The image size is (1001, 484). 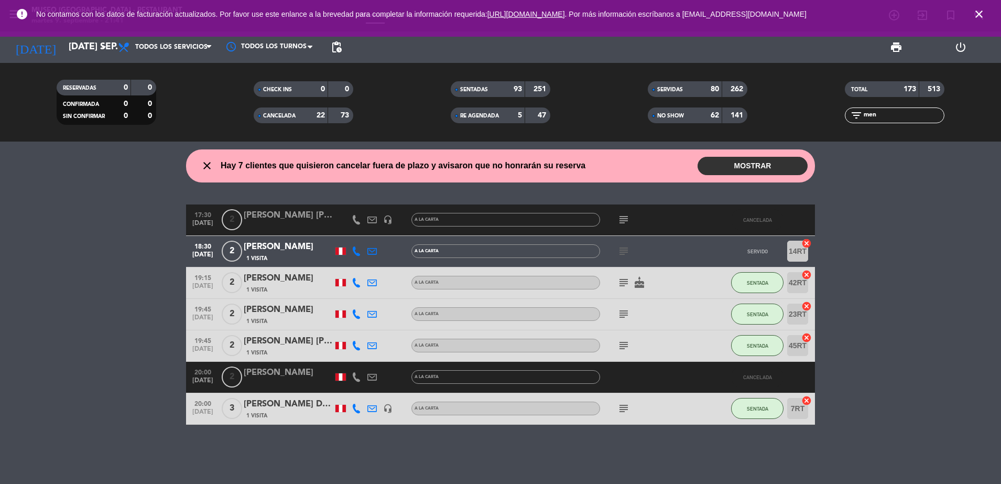 What do you see at coordinates (961, 47) in the screenshot?
I see `i: power_settings_new` at bounding box center [961, 47].